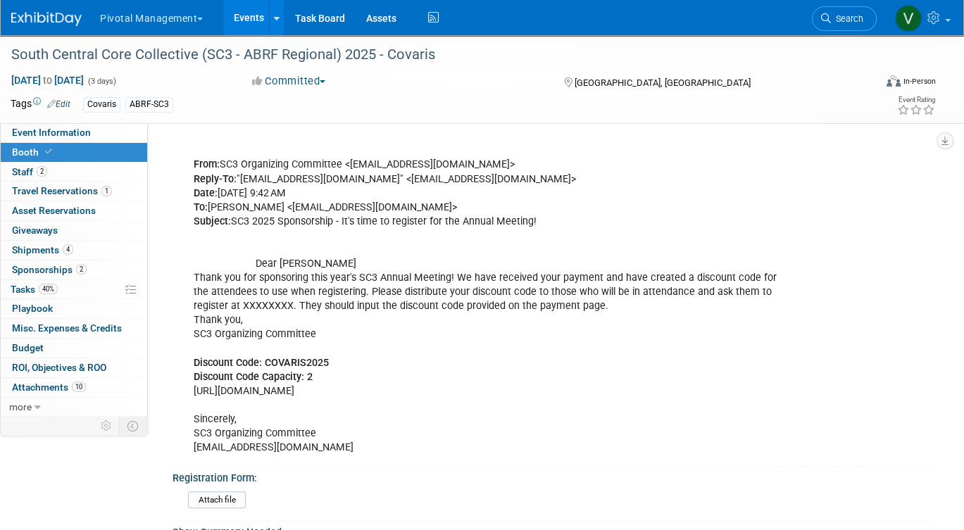  Describe the element at coordinates (74, 191) in the screenshot. I see `a: Travel Reservations1` at that location.